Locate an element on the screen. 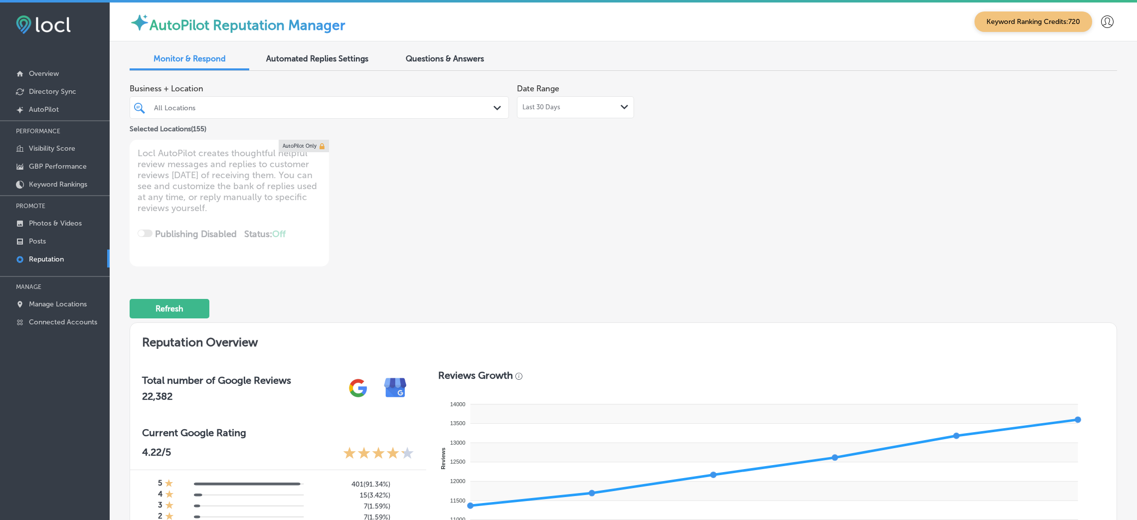 This screenshot has height=520, width=1137. label: Date Range is located at coordinates (538, 88).